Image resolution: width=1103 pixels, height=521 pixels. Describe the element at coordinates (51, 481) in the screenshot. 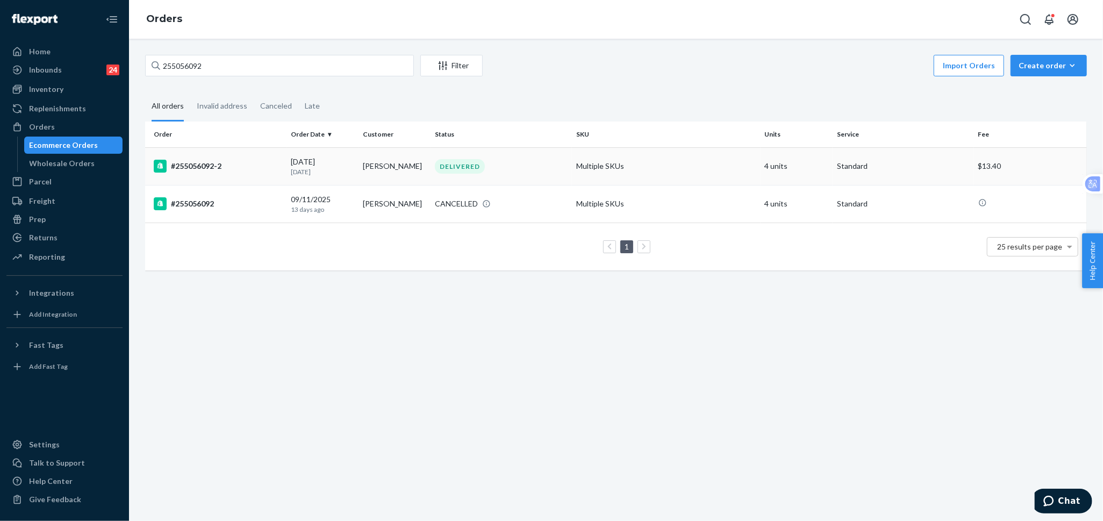

I see `div: Help Center` at that location.